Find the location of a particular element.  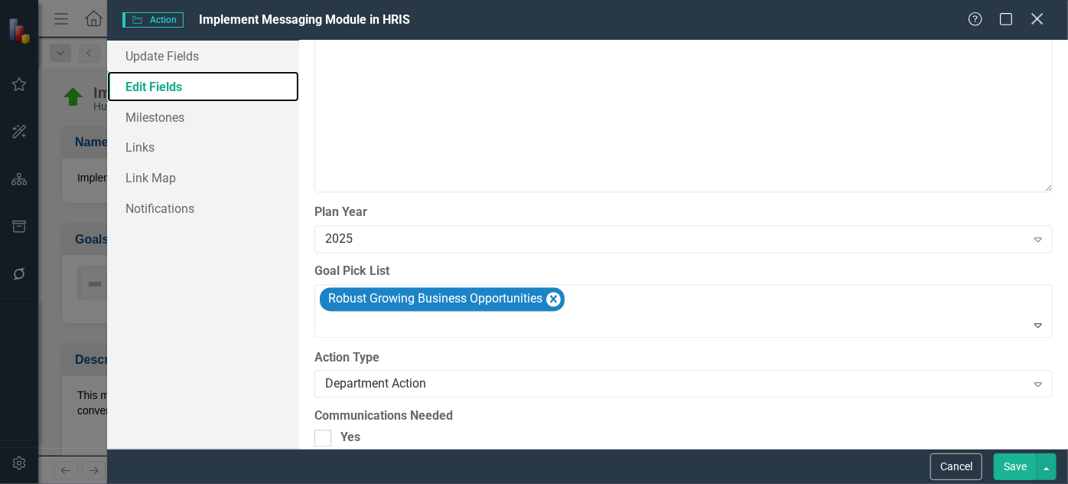

button: Save is located at coordinates (1015, 466).